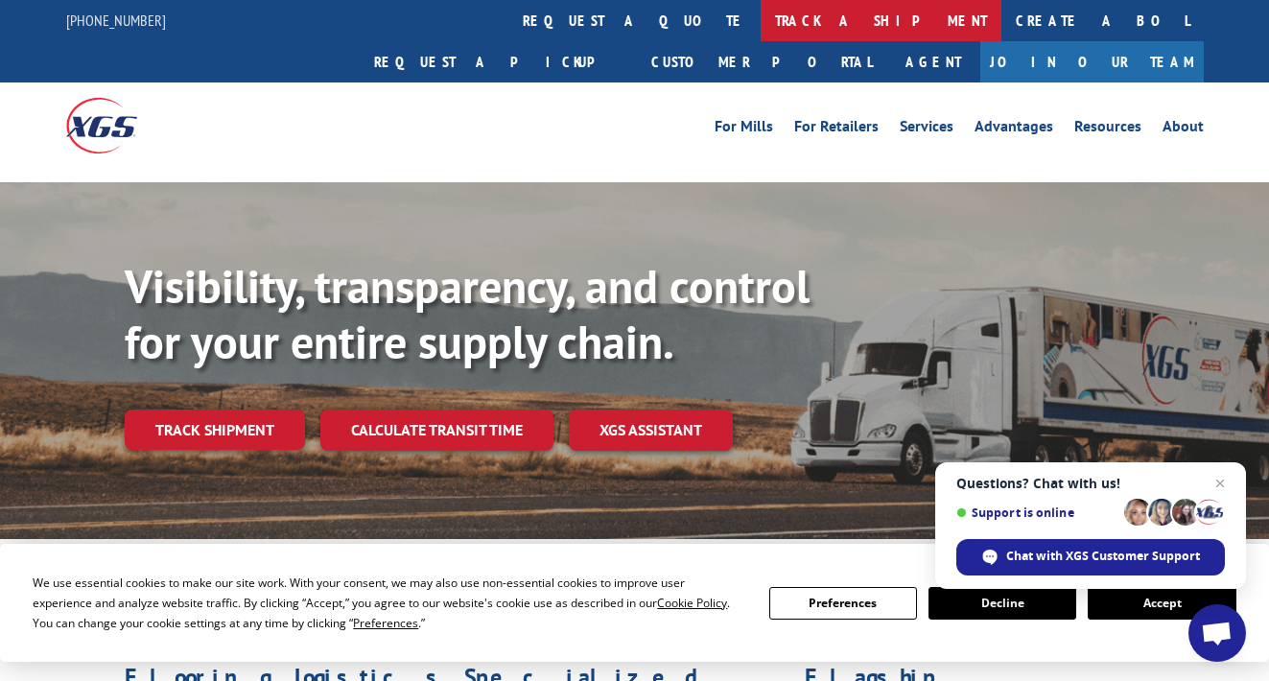  What do you see at coordinates (436, 430) in the screenshot?
I see `a: Calculate transit time` at bounding box center [436, 430].